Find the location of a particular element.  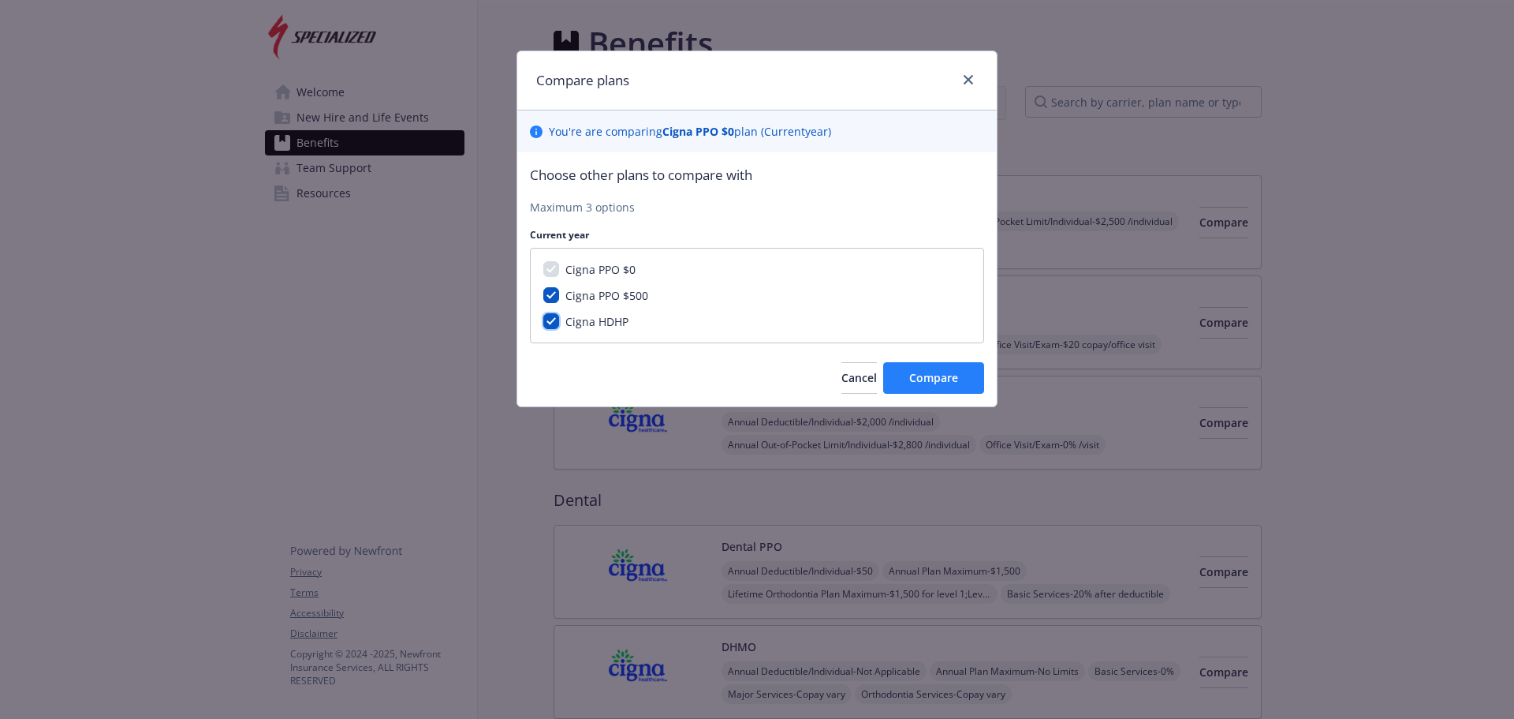

button: Cancel is located at coordinates (859, 378).